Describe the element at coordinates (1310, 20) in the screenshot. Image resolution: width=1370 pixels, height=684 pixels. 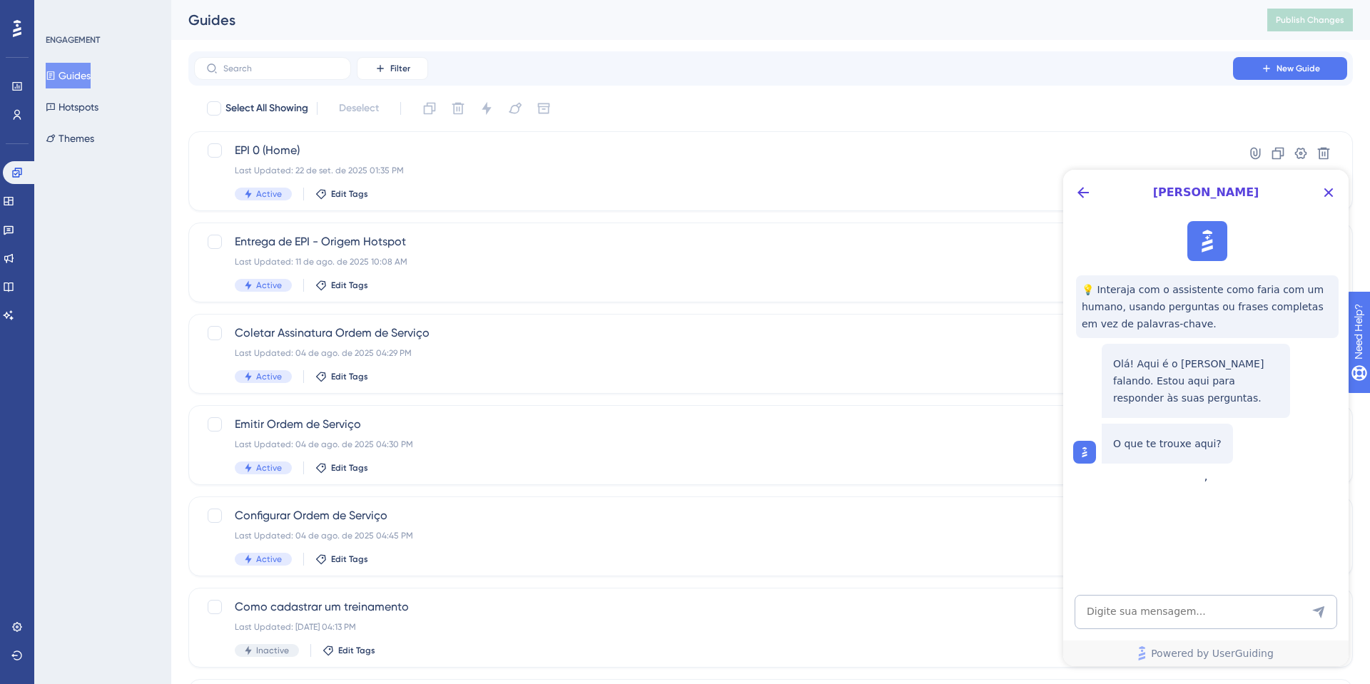
I see `button: Publish Changes` at that location.